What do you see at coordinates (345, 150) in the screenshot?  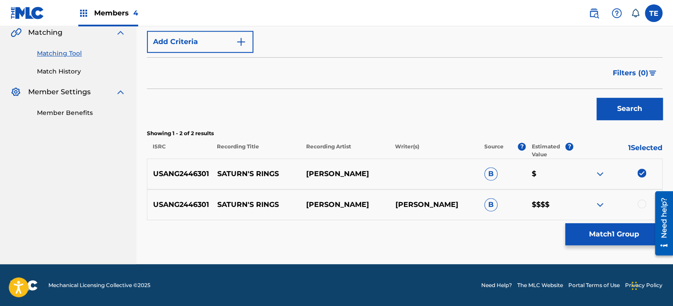 I see `p: Recording Artist` at bounding box center [345, 150].